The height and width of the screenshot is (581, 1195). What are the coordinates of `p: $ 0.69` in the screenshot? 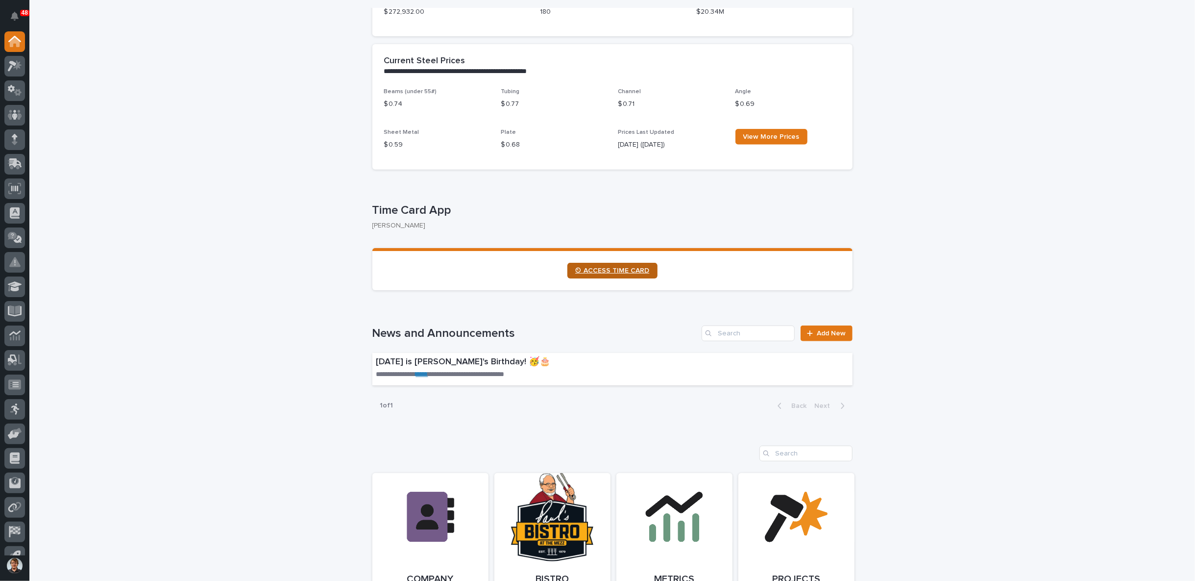 It's located at (788, 104).